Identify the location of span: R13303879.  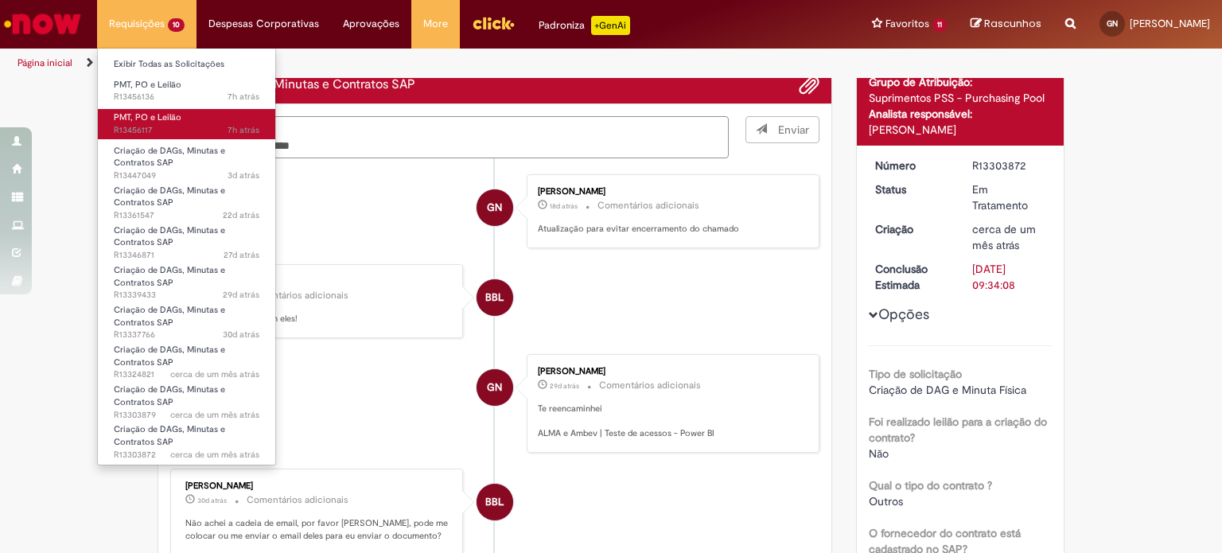
(186, 415).